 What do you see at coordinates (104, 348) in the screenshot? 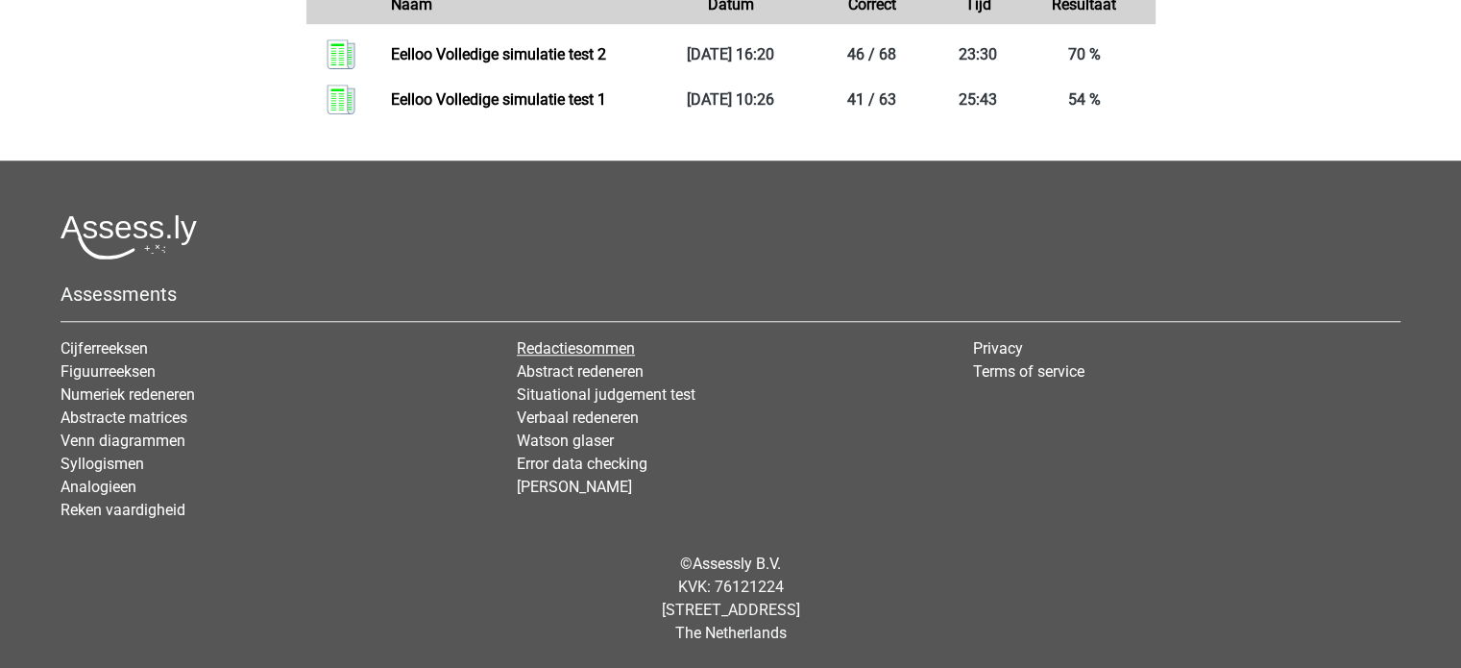
I see `a: Cijferreeksen` at bounding box center [104, 348].